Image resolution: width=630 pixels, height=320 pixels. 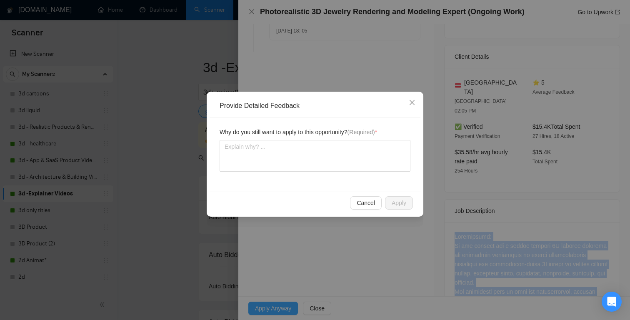 I want to click on button: Apply, so click(x=399, y=203).